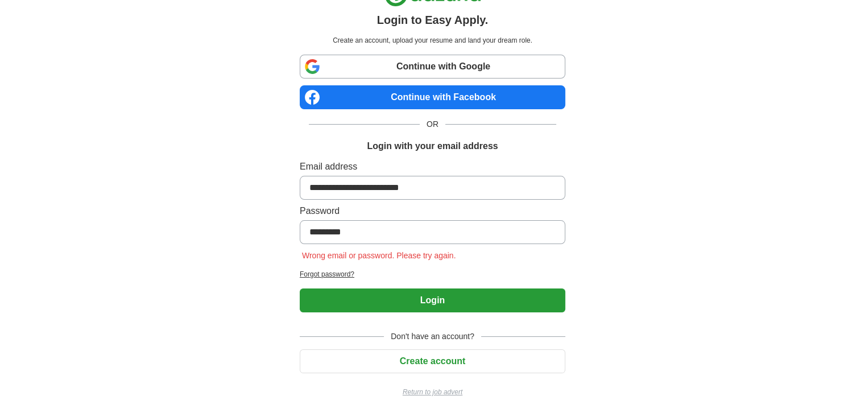 The height and width of the screenshot is (400, 865). I want to click on a: Continue with Google, so click(432, 67).